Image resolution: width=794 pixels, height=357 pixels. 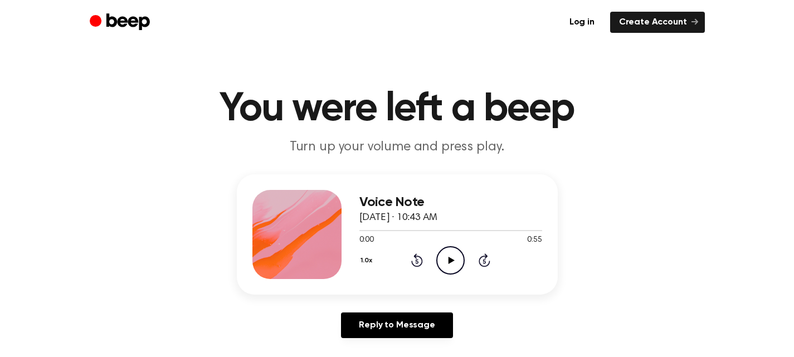 What do you see at coordinates (451, 202) in the screenshot?
I see `h3: Voice Note` at bounding box center [451, 202].